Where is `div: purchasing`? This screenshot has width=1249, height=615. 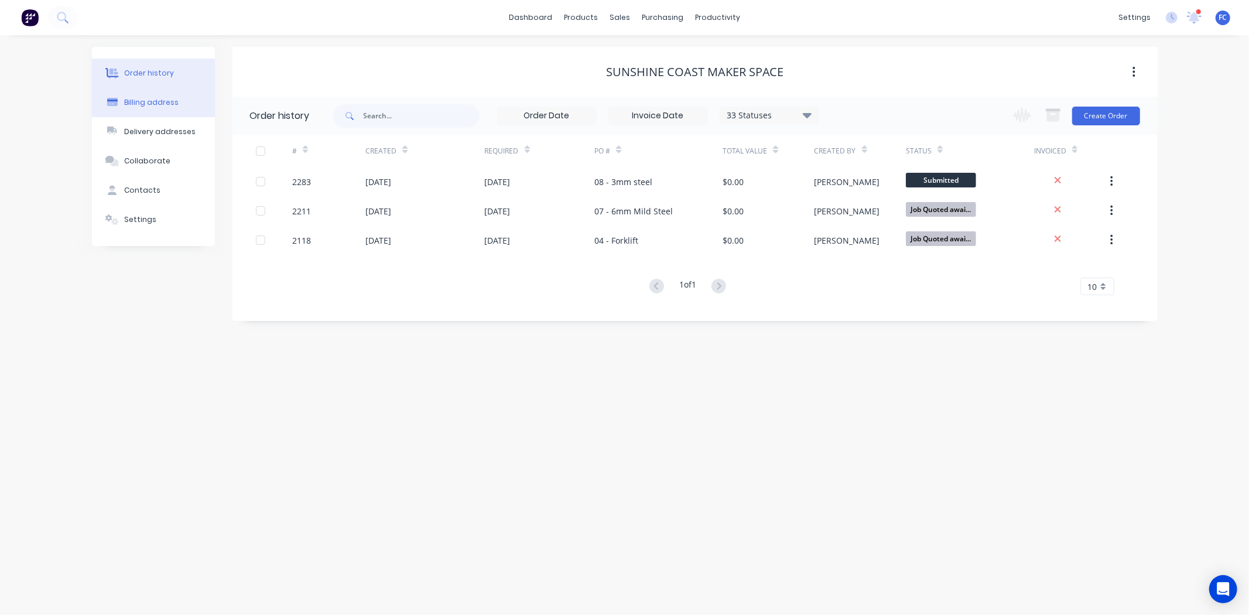
div: purchasing is located at coordinates (662, 18).